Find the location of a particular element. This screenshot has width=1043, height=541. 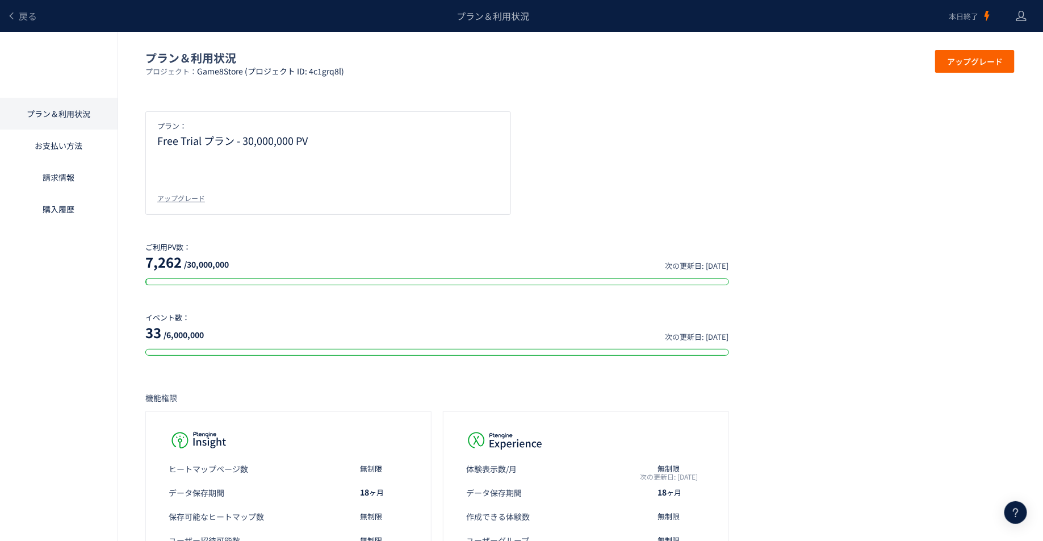

span: ヒートマップページ数​ is located at coordinates (208, 469).